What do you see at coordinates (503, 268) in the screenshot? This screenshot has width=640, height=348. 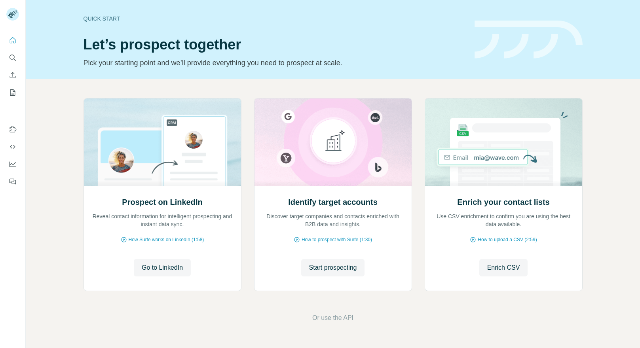 I see `span: Enrich CSV` at bounding box center [503, 268].